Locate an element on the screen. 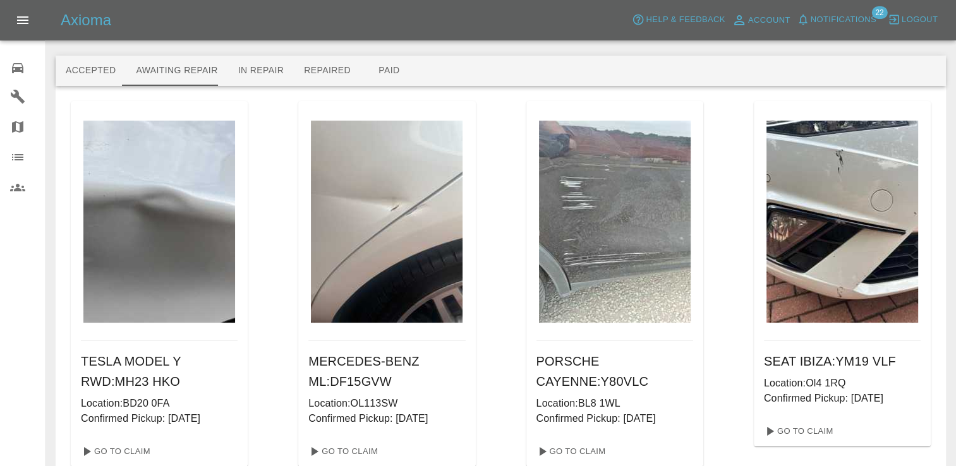 The height and width of the screenshot is (466, 956). p: Location: Ol4 1RQ is located at coordinates (842, 384).